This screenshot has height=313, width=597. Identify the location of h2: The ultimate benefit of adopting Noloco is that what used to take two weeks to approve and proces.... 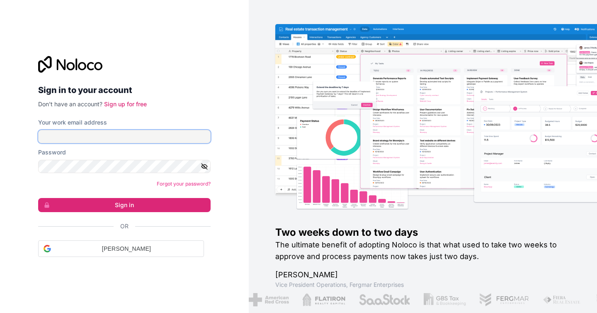
(423, 250).